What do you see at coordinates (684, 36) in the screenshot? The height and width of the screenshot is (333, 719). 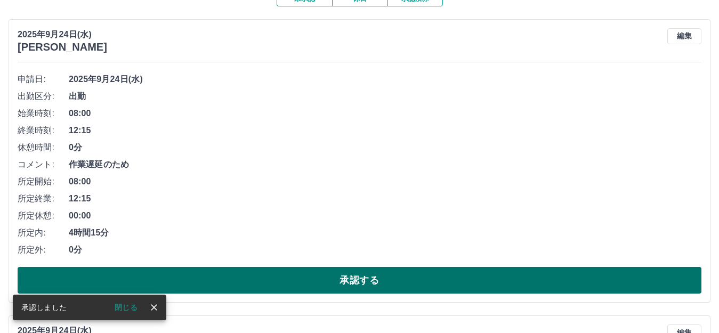 I see `button: 編集` at bounding box center [684, 36].